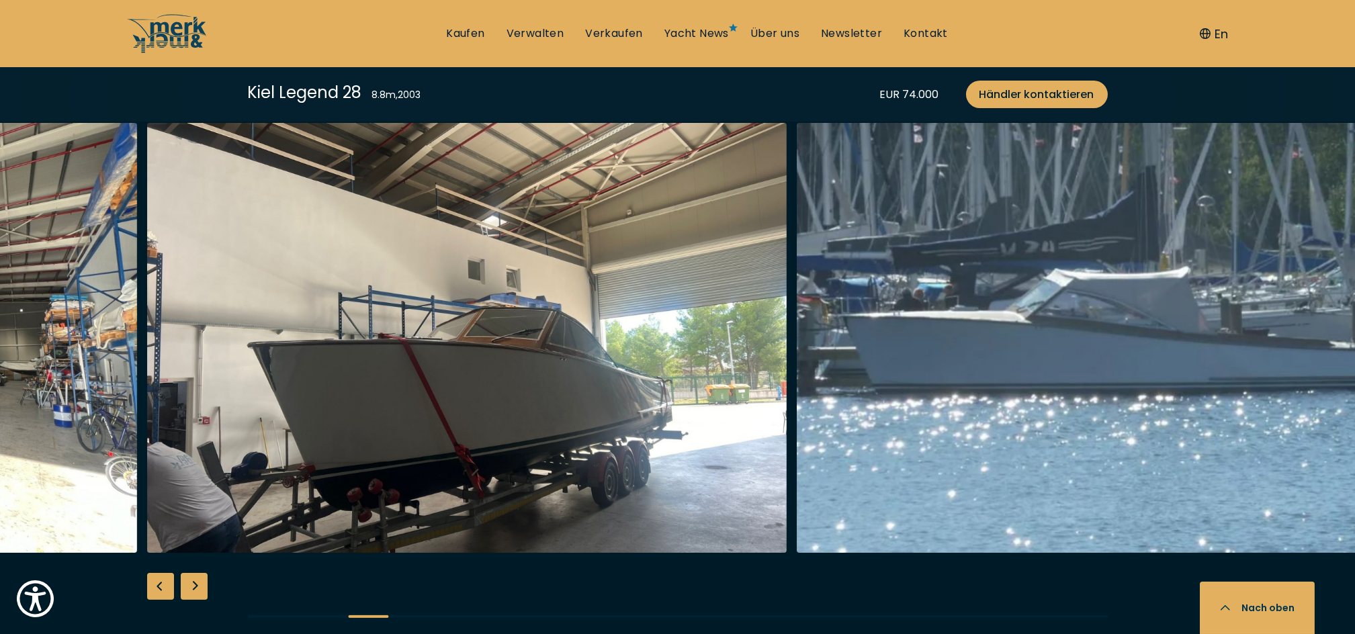 Image resolution: width=1355 pixels, height=634 pixels. Describe the element at coordinates (697, 34) in the screenshot. I see `a: Yacht News` at that location.